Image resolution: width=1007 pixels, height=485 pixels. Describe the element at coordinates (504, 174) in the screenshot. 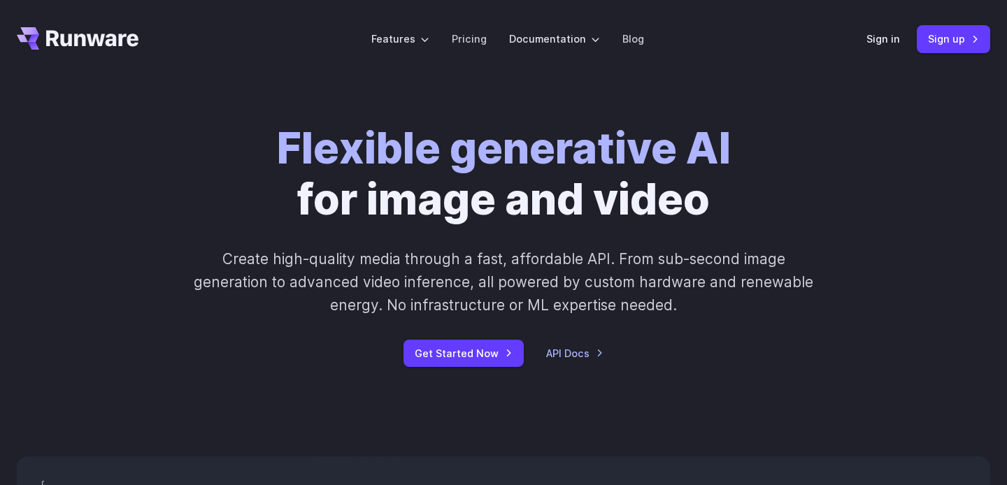

I see `h1: for image and video` at that location.